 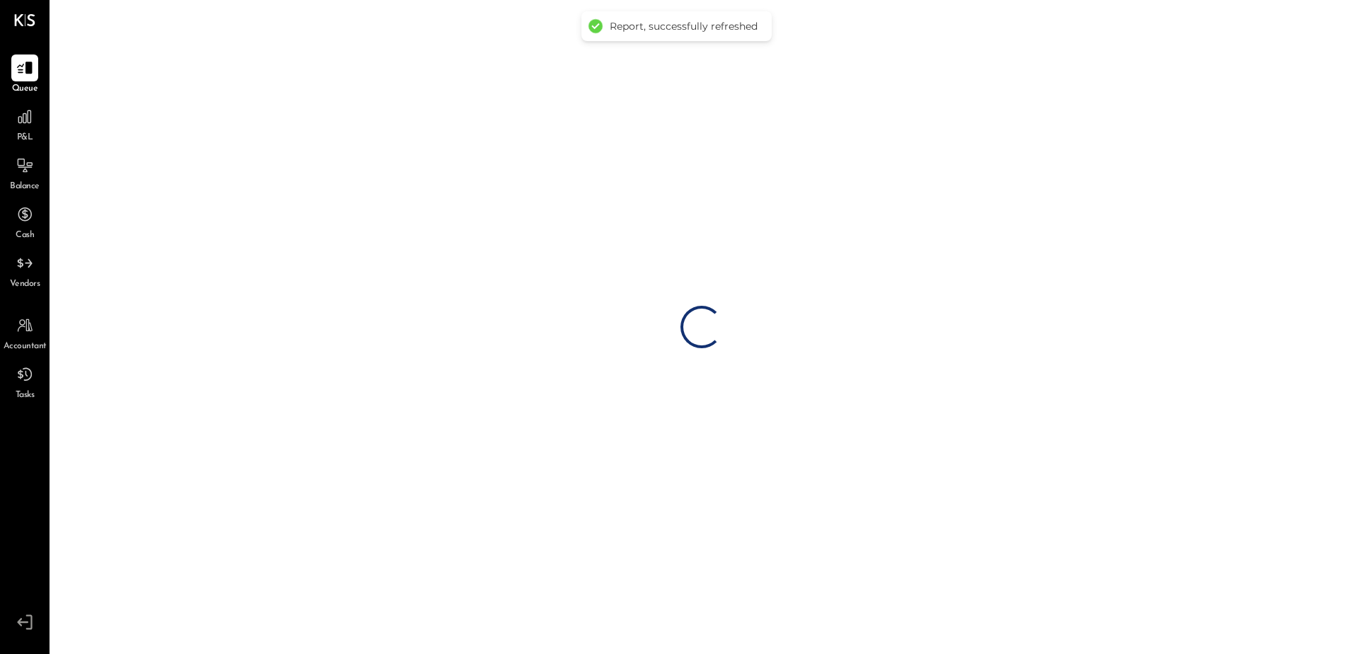 What do you see at coordinates (25, 124) in the screenshot?
I see `a: P&L` at bounding box center [25, 124].